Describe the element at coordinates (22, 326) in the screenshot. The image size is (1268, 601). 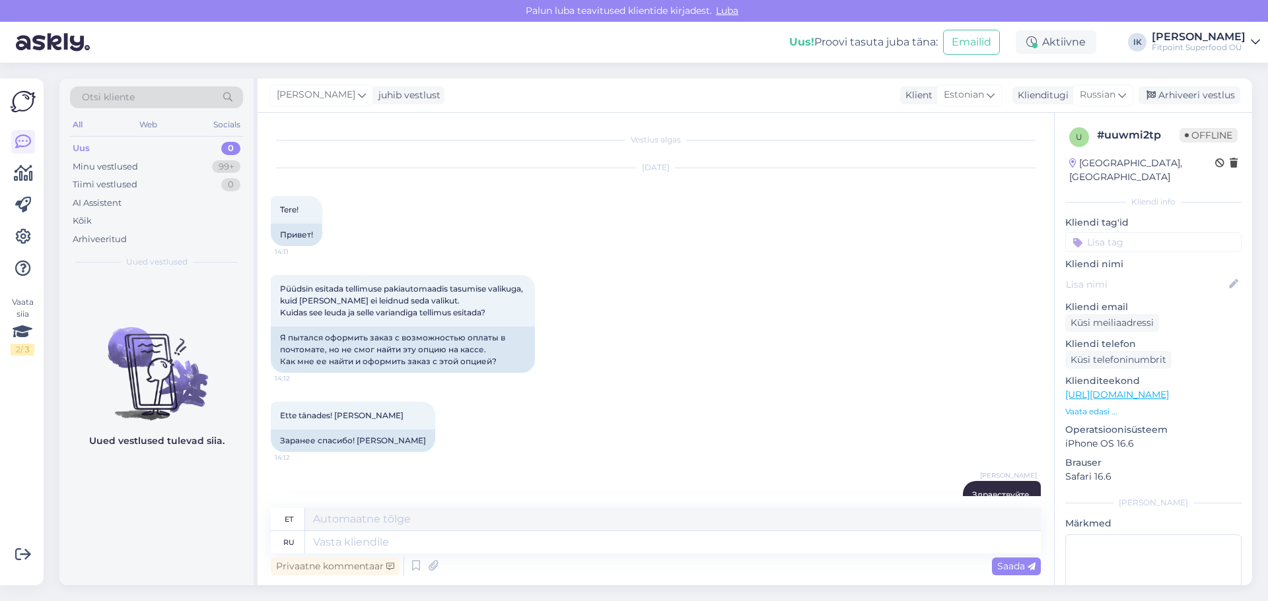
I see `div: Vaata siia` at that location.